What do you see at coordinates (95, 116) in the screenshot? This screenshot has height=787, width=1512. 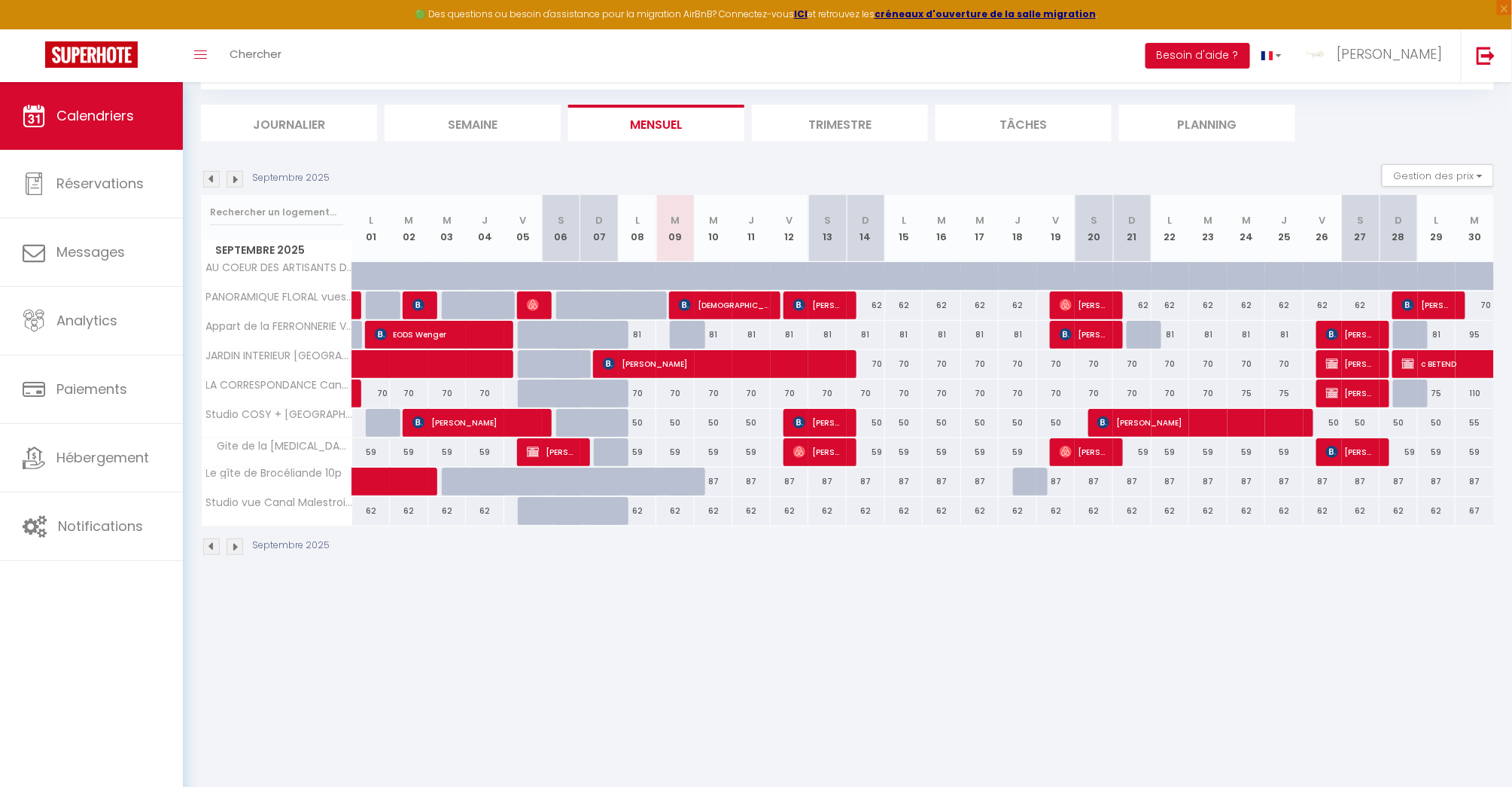 I see `span: Calendriers` at bounding box center [95, 116].